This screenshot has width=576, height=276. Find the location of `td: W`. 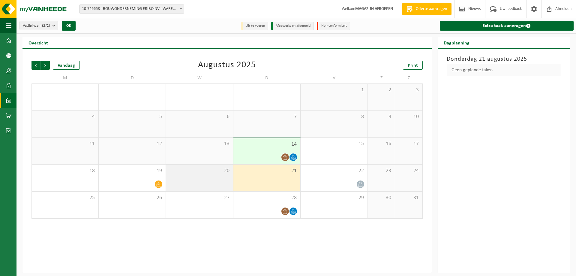

td: W is located at coordinates (200, 78).